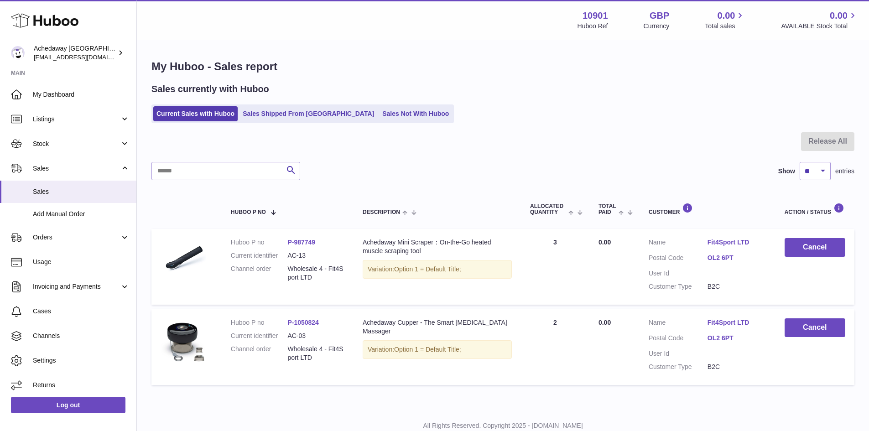  Describe the element at coordinates (76, 119) in the screenshot. I see `span: Listings` at that location.